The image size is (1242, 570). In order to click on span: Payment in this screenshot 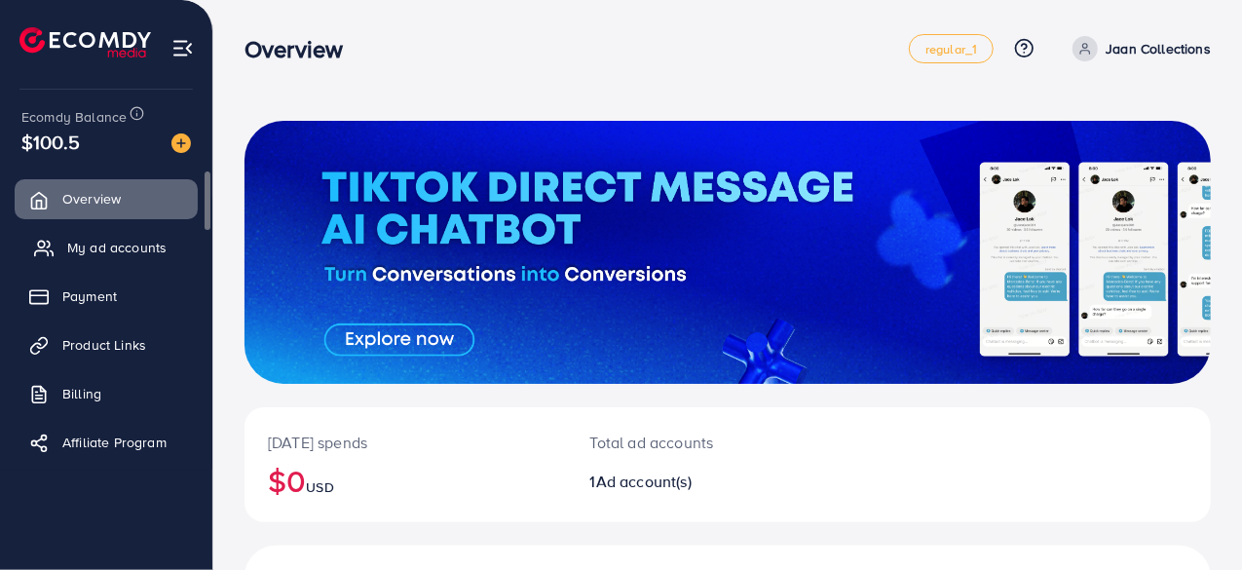, I will do `click(90, 296)`.